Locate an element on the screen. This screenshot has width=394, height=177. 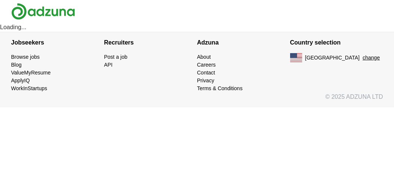
a: About is located at coordinates (204, 57).